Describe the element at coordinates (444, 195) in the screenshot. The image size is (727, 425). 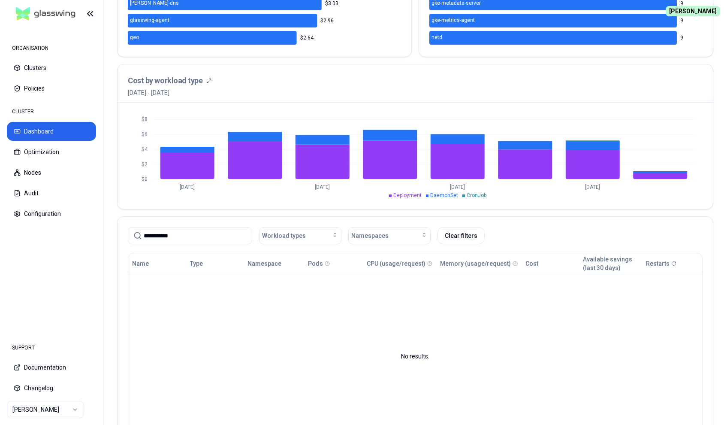
I see `span: DaemonSet` at that location.